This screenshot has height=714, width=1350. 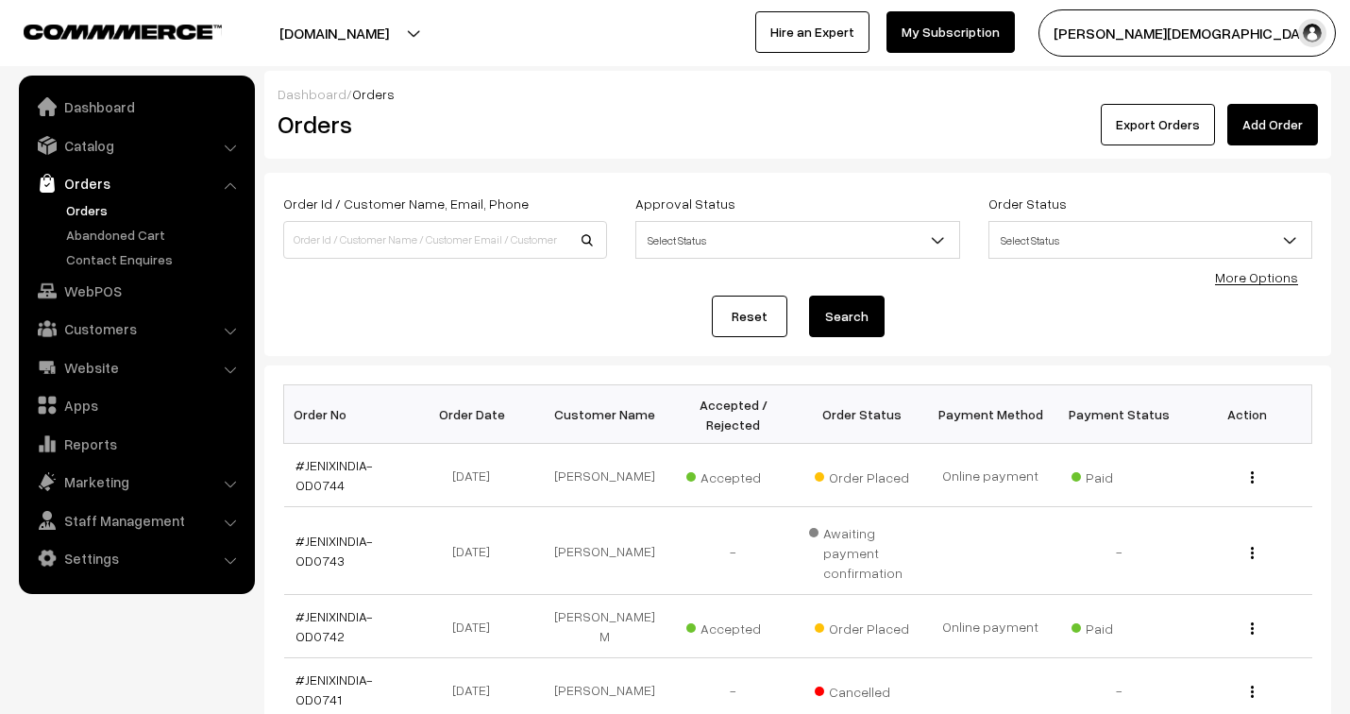 I want to click on a: Reports, so click(x=136, y=444).